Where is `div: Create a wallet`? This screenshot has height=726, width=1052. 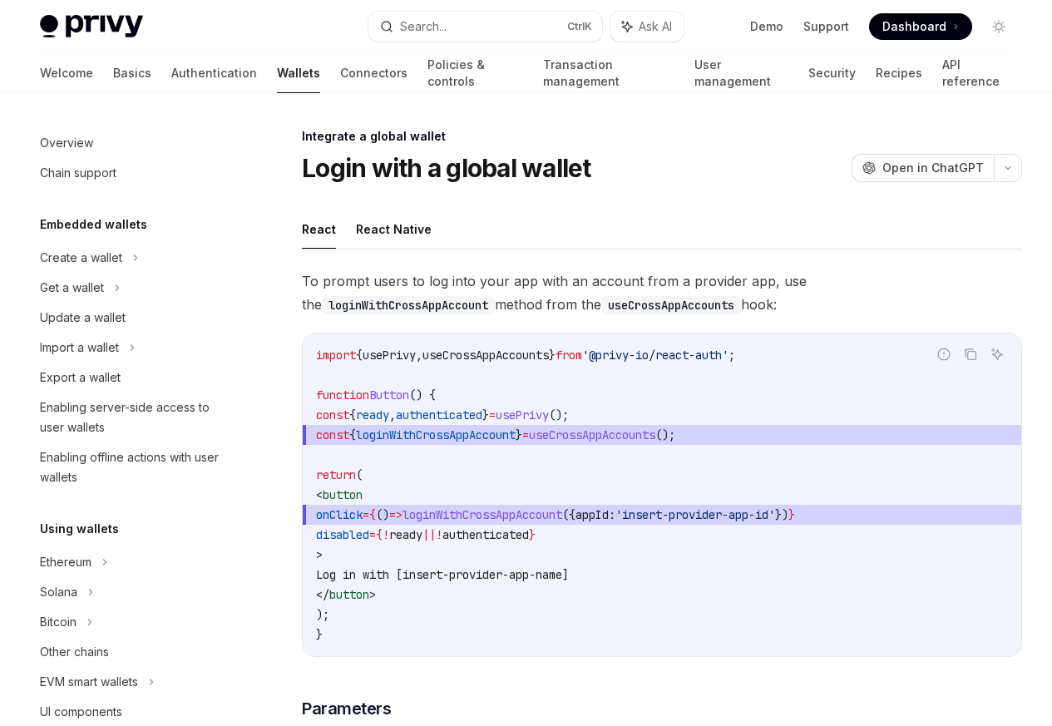
div: Create a wallet is located at coordinates (81, 258).